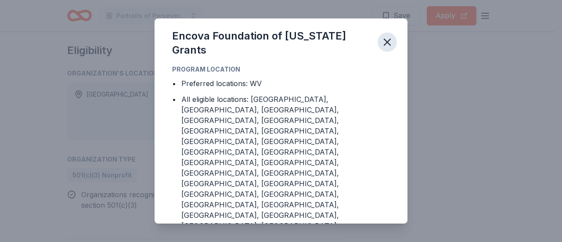  What do you see at coordinates (221, 83) in the screenshot?
I see `div: Preferred locations: WV` at bounding box center [221, 83].